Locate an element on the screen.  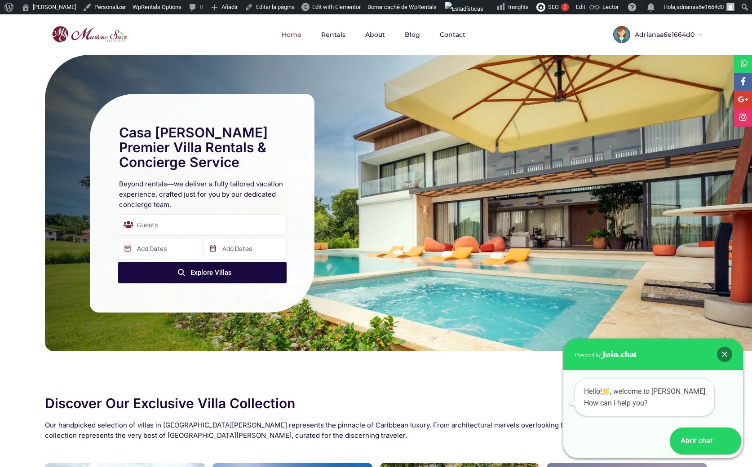
a: About is located at coordinates (375, 35).